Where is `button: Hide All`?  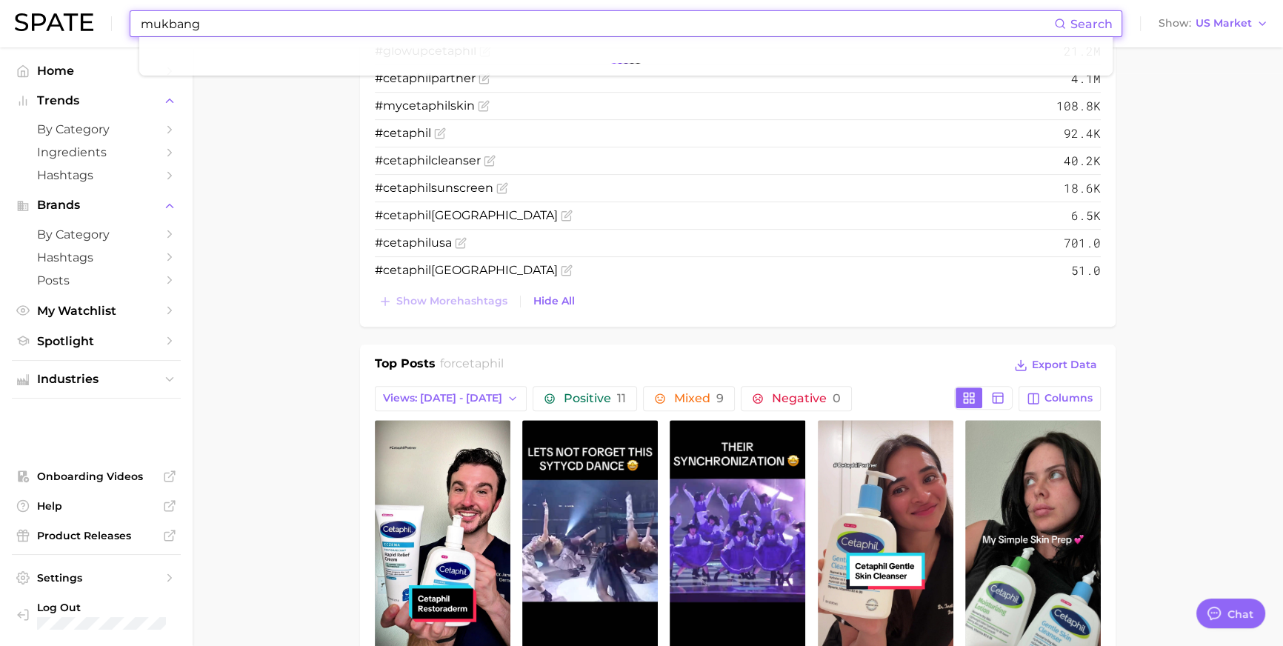 button: Hide All is located at coordinates (554, 301).